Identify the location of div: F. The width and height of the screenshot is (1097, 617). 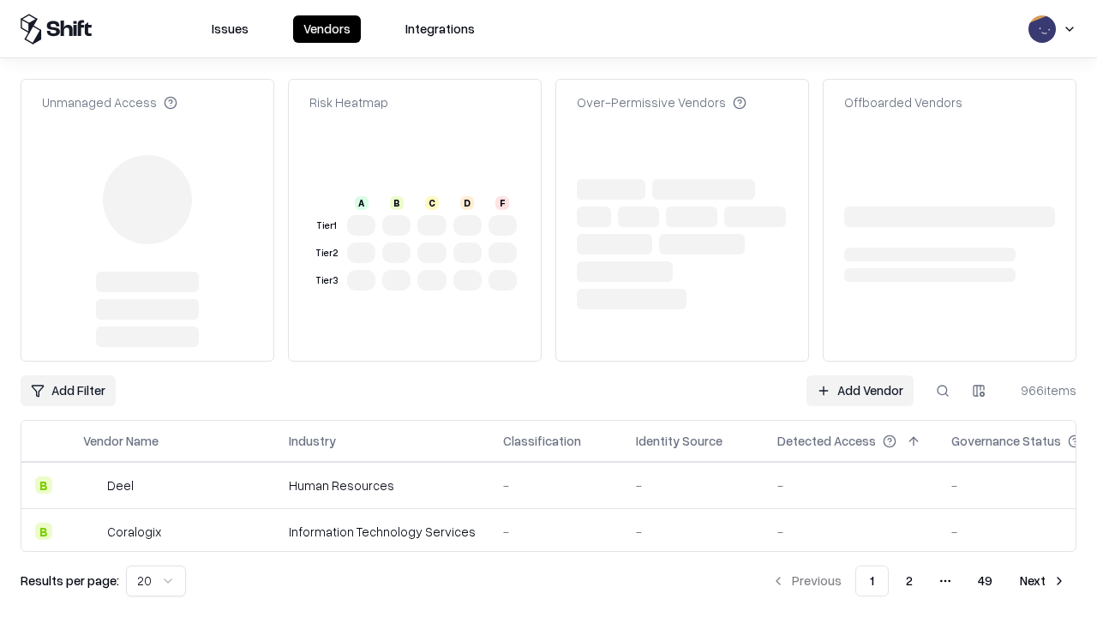
(502, 203).